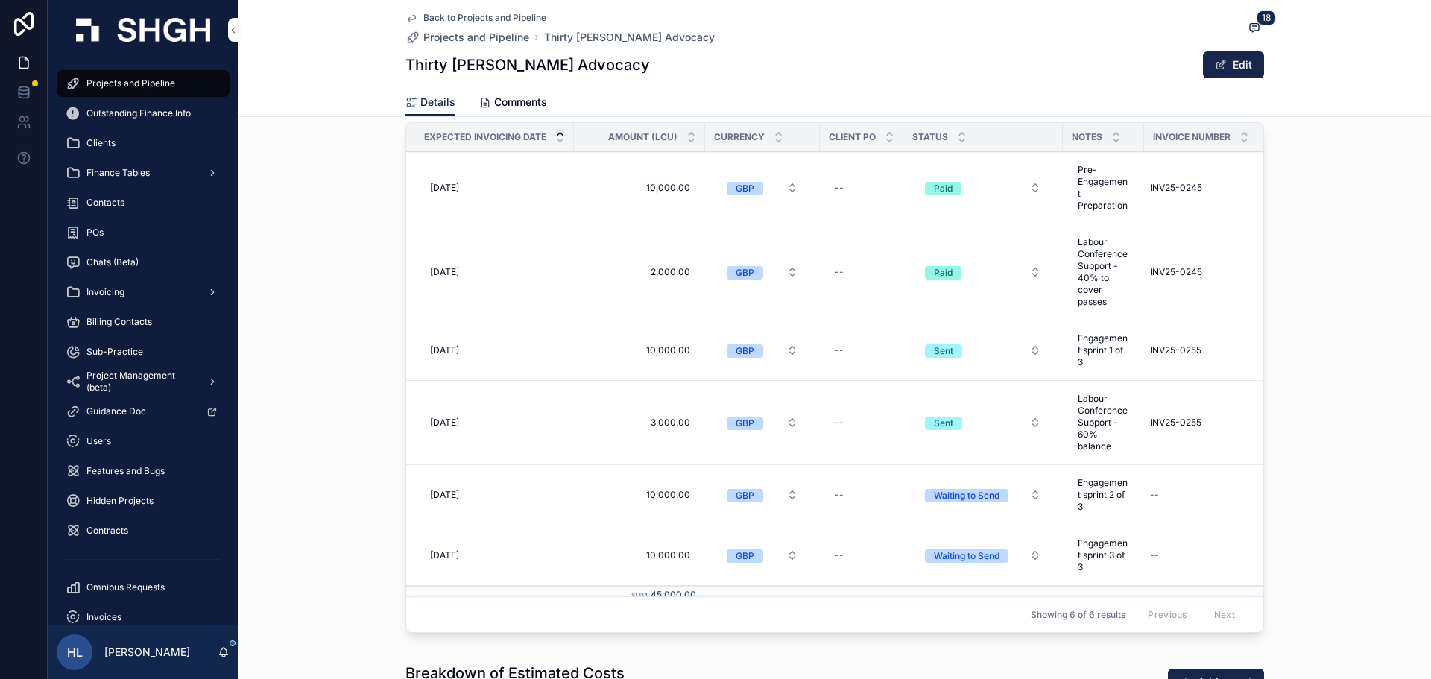 This screenshot has height=679, width=1431. What do you see at coordinates (95, 232) in the screenshot?
I see `span: POs` at bounding box center [95, 232].